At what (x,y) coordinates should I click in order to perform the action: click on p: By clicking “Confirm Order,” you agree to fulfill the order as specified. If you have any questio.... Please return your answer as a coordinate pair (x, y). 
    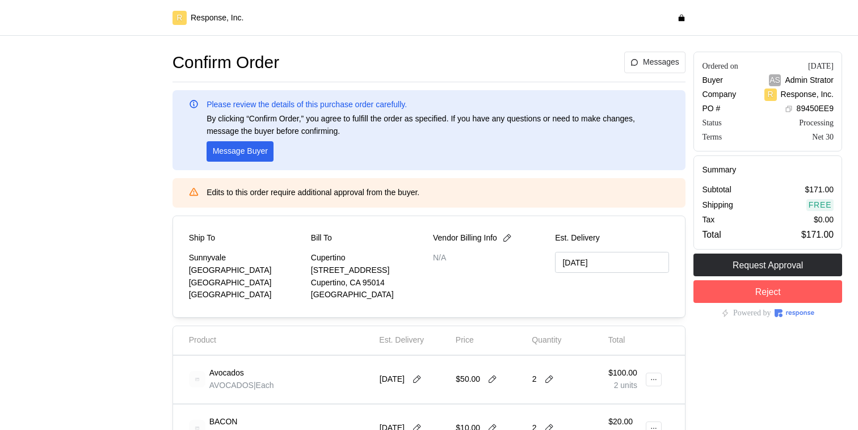
    Looking at the image, I should click on (437, 125).